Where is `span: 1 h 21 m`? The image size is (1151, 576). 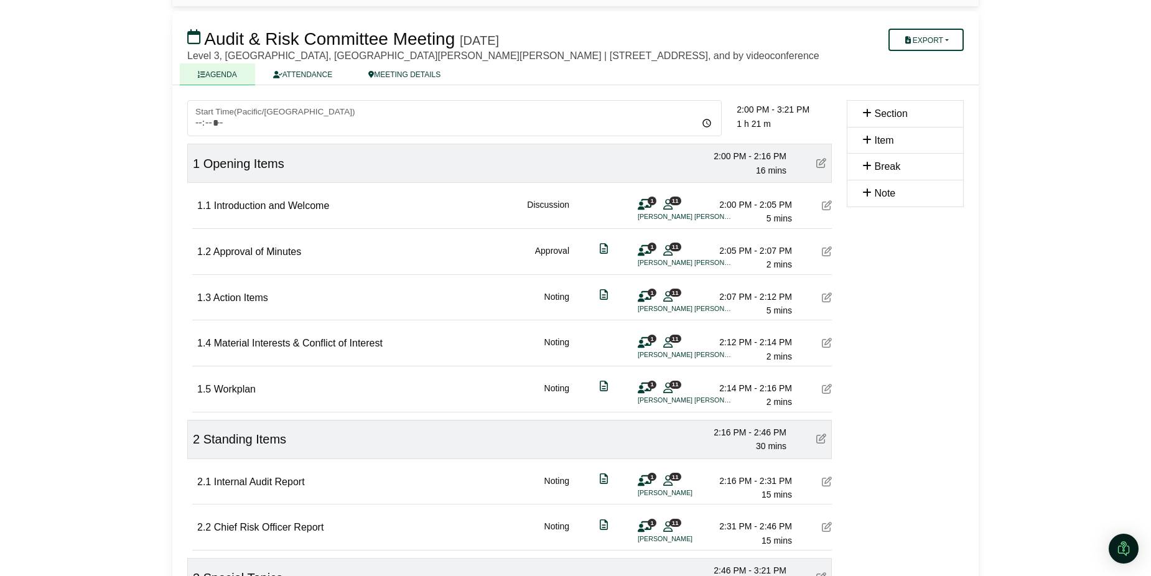
span: 1 h 21 m is located at coordinates (753, 124).